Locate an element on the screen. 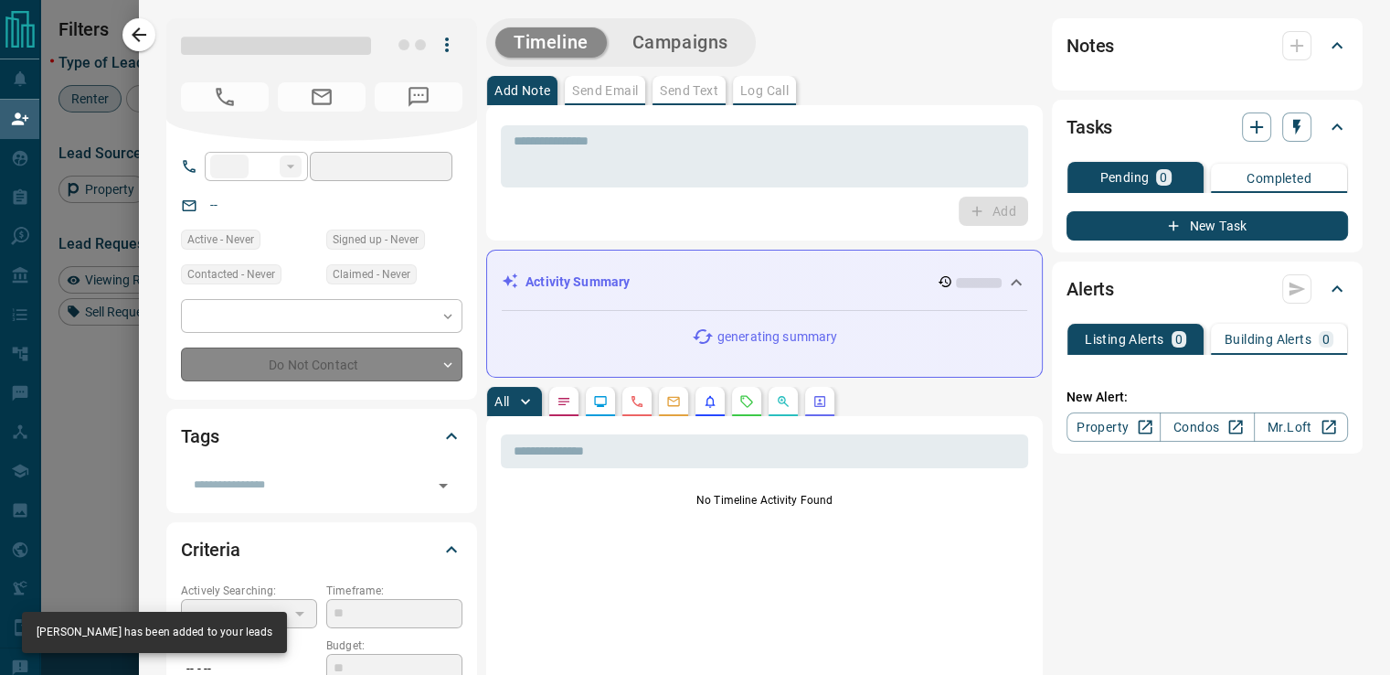  p: Budget: is located at coordinates (394, 645).